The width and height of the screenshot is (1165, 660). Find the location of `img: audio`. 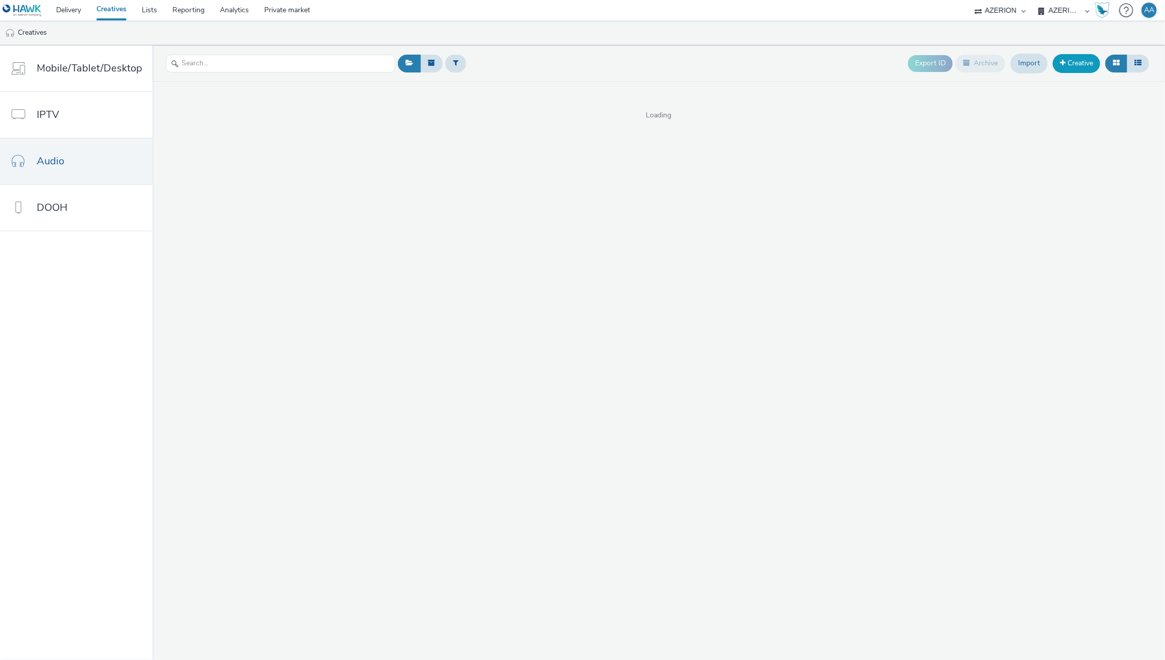

img: audio is located at coordinates (10, 33).